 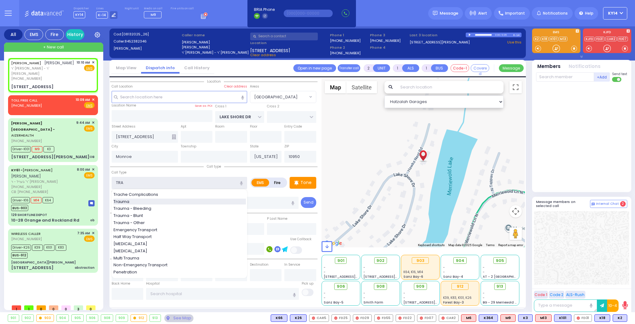 I want to click on div: K-14, so click(x=517, y=35).